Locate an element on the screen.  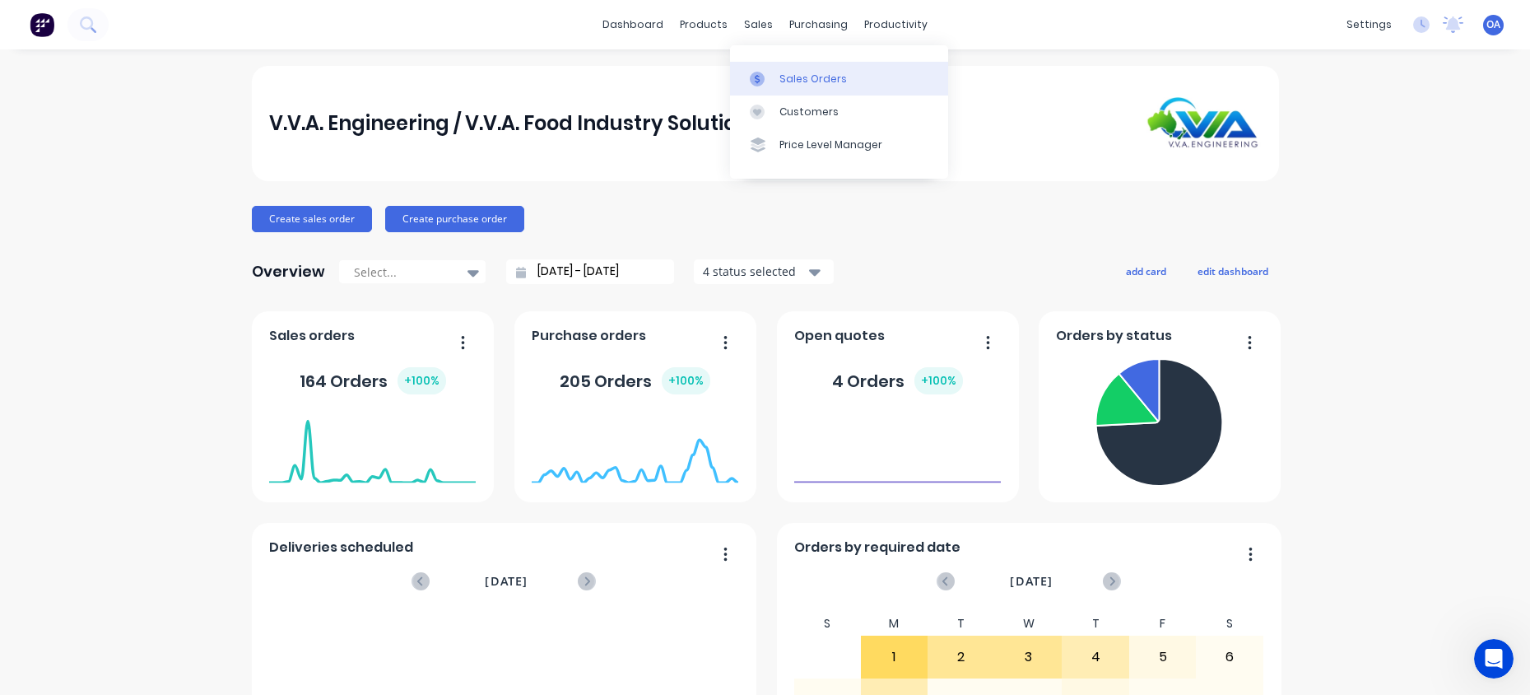
div: 6 is located at coordinates (1230, 657).